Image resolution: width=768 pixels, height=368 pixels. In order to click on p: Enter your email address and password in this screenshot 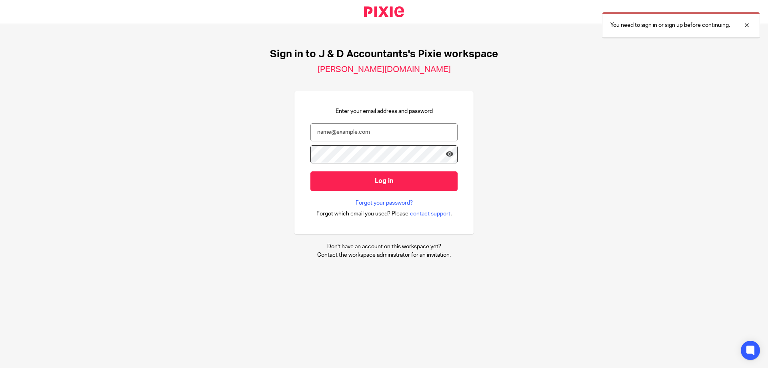, I will do `click(384, 111)`.